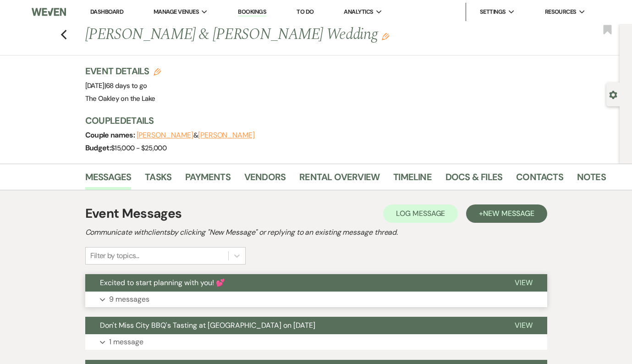  What do you see at coordinates (421, 213) in the screenshot?
I see `span: Log Message` at bounding box center [421, 213].